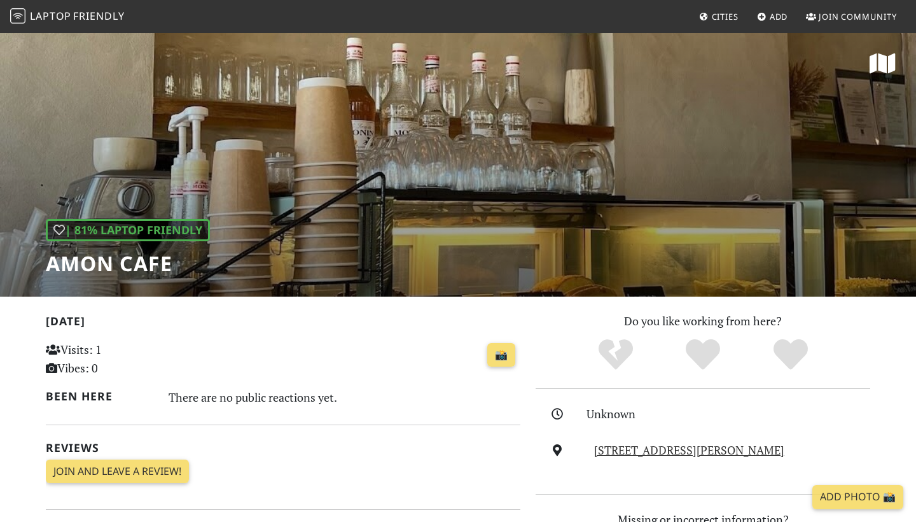 This screenshot has height=522, width=916. What do you see at coordinates (791, 354) in the screenshot?
I see `div: Definitely!` at bounding box center [791, 354].